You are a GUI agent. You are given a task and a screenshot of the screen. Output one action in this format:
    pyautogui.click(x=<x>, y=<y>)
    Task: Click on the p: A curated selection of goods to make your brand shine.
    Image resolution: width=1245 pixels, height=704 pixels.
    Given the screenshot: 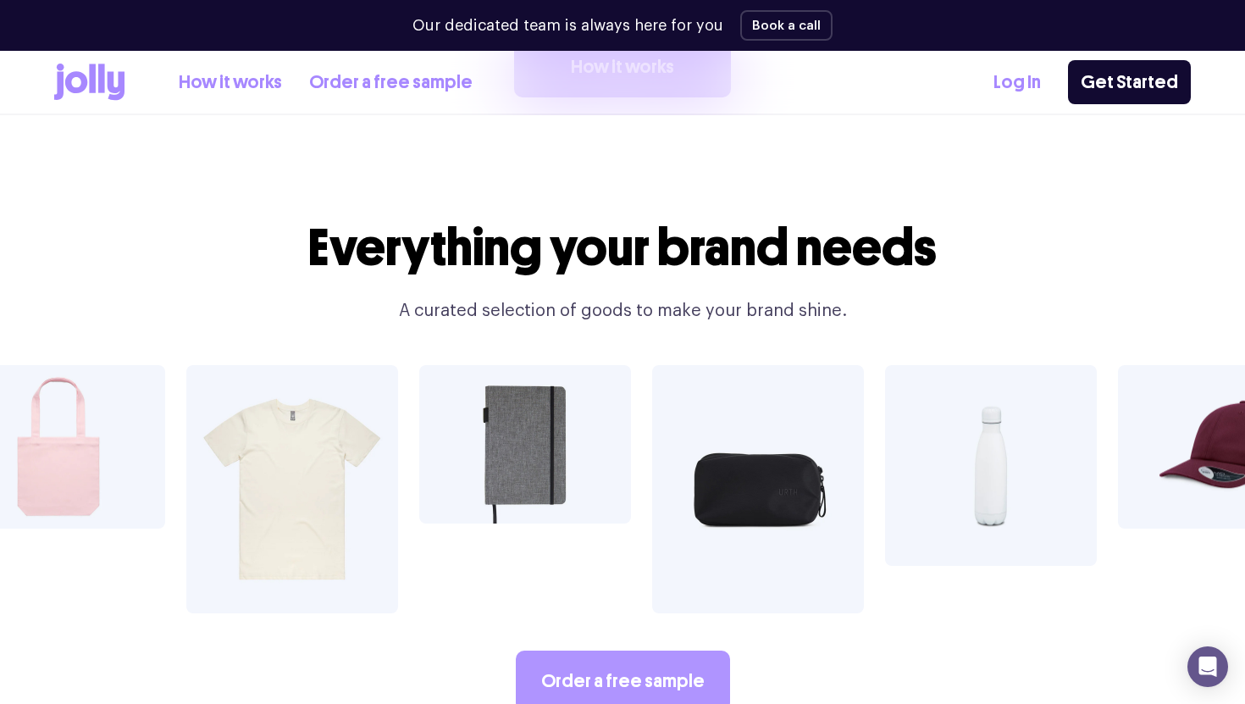 What is the action you would take?
    pyautogui.click(x=623, y=311)
    